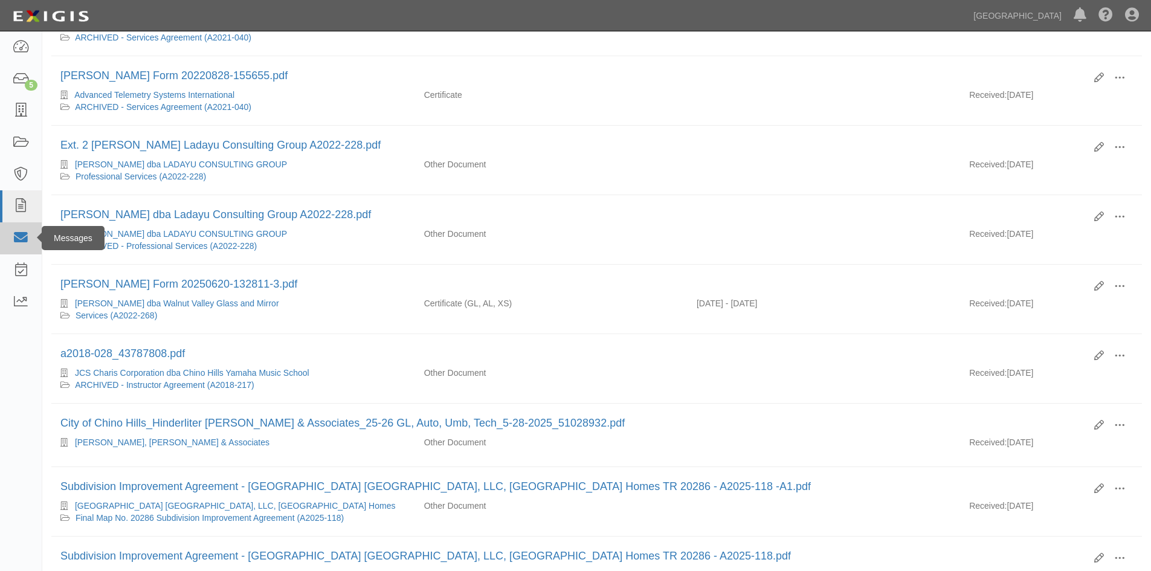  What do you see at coordinates (31, 85) in the screenshot?
I see `div: 5` at bounding box center [31, 85].